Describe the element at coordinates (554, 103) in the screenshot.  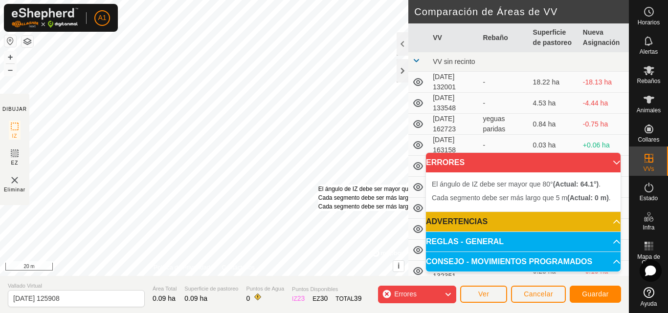
I see `td: 4.53 ha` at that location.